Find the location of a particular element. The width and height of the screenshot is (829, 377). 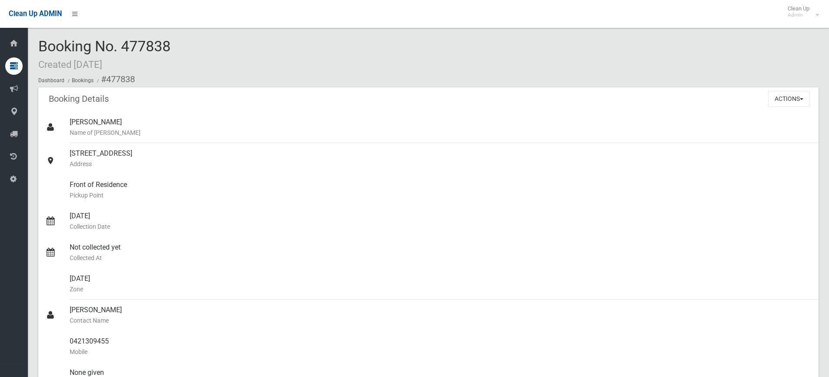

span: Clean Up is located at coordinates (801, 12).